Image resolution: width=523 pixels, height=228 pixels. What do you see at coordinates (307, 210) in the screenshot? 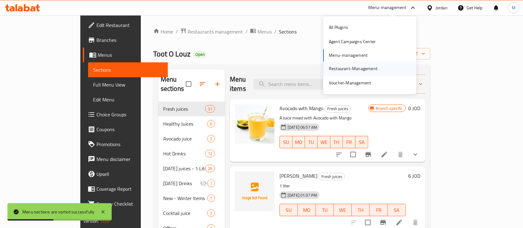
I see `button: MO` at bounding box center [307, 210].